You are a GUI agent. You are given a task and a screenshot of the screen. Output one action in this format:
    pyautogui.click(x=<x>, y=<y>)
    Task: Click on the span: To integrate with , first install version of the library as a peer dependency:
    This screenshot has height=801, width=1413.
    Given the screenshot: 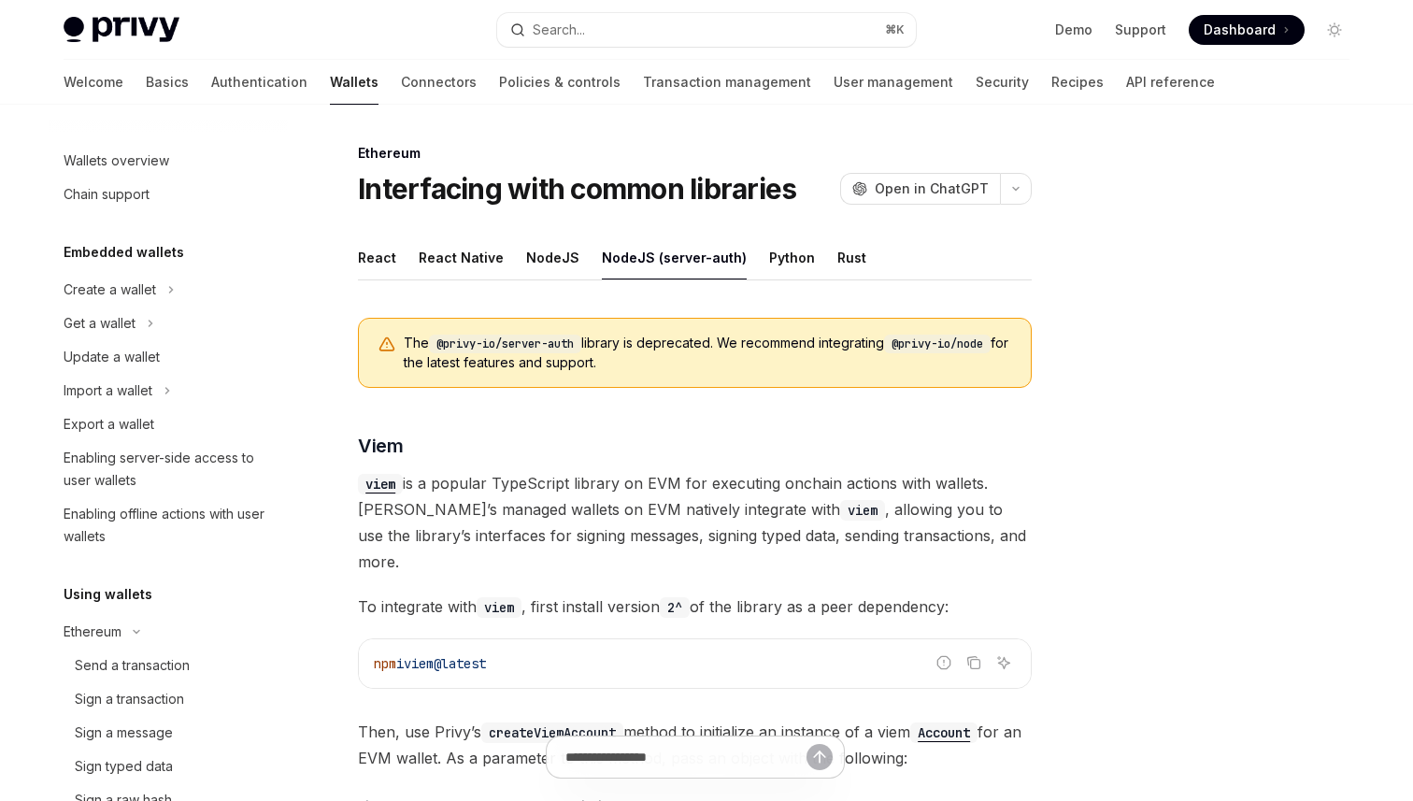 What is the action you would take?
    pyautogui.click(x=694, y=606)
    